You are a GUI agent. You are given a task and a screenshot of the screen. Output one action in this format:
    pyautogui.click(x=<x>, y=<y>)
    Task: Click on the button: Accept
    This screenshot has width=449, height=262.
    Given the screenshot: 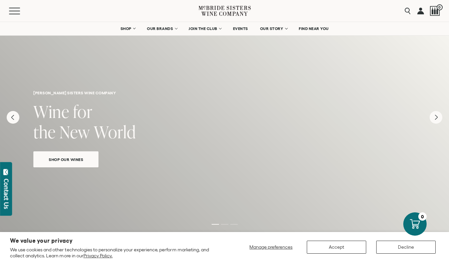 What is the action you would take?
    pyautogui.click(x=336, y=247)
    